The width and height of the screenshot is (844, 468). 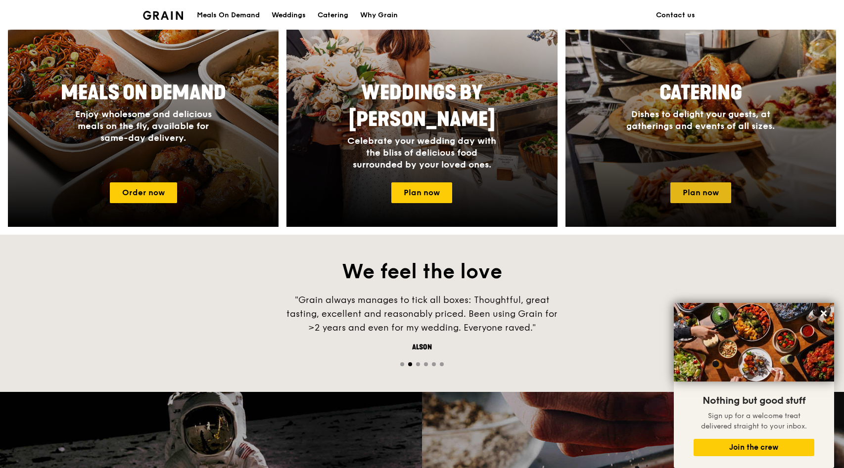 I want to click on button: Join the crew, so click(x=754, y=447).